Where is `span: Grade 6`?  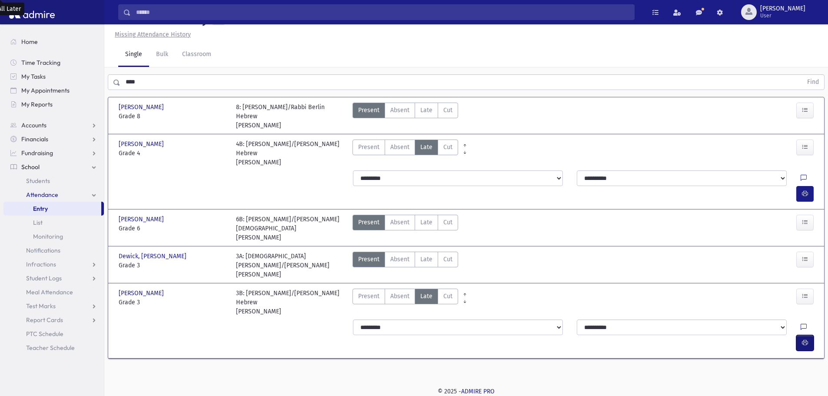 span: Grade 6 is located at coordinates (173, 228).